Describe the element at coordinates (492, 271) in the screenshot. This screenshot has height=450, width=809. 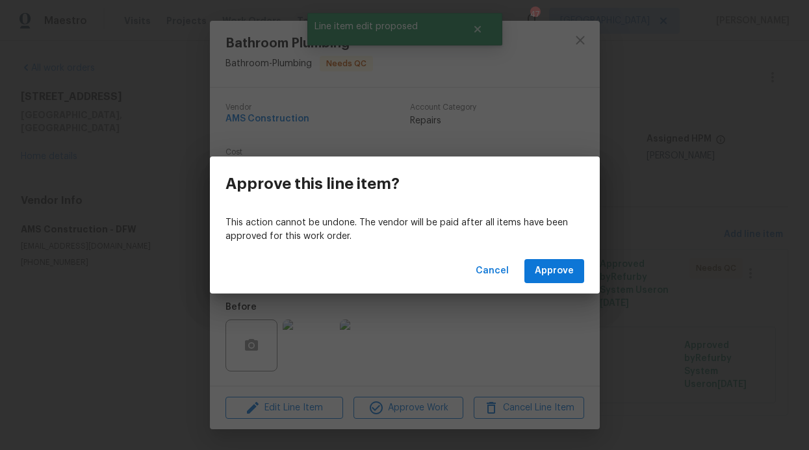
I see `span: Cancel` at that location.